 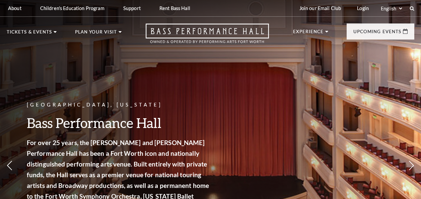 What do you see at coordinates (309, 34) in the screenshot?
I see `p: Experience` at bounding box center [309, 34].